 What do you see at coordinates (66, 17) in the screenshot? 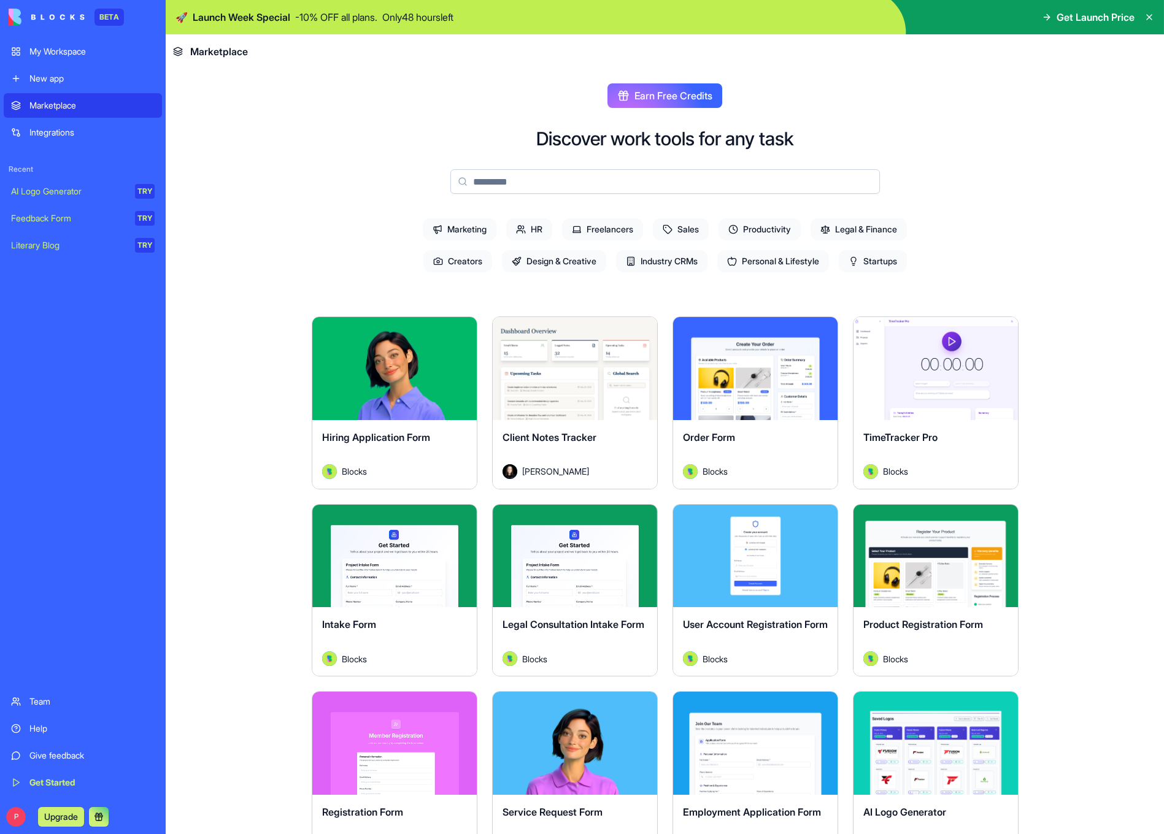
I see `a: BETA` at bounding box center [66, 17].